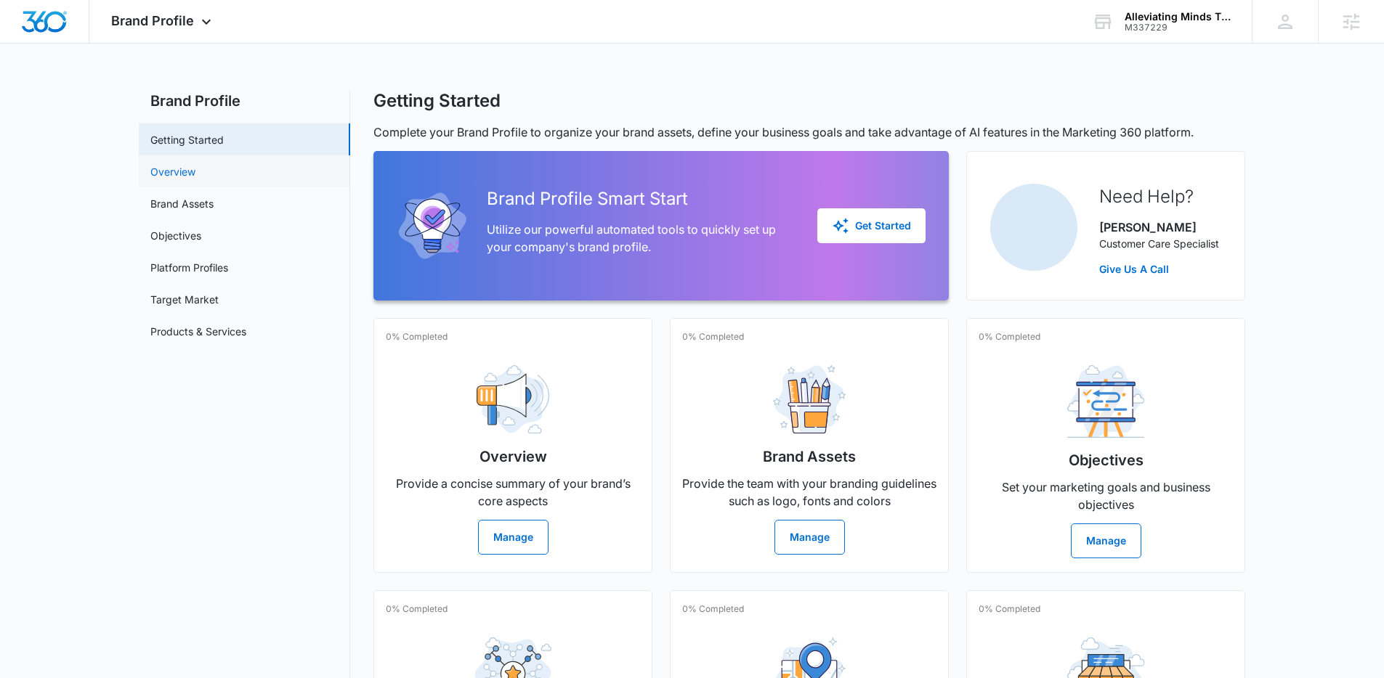 This screenshot has width=1384, height=678. Describe the element at coordinates (198, 331) in the screenshot. I see `a: Products & Services` at that location.